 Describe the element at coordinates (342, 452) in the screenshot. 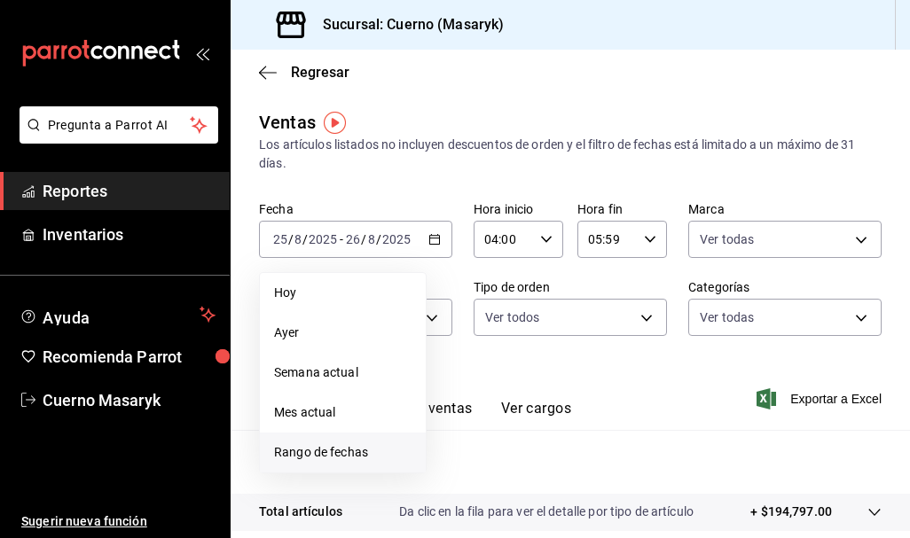

I see `span: Rango de fechas` at that location.